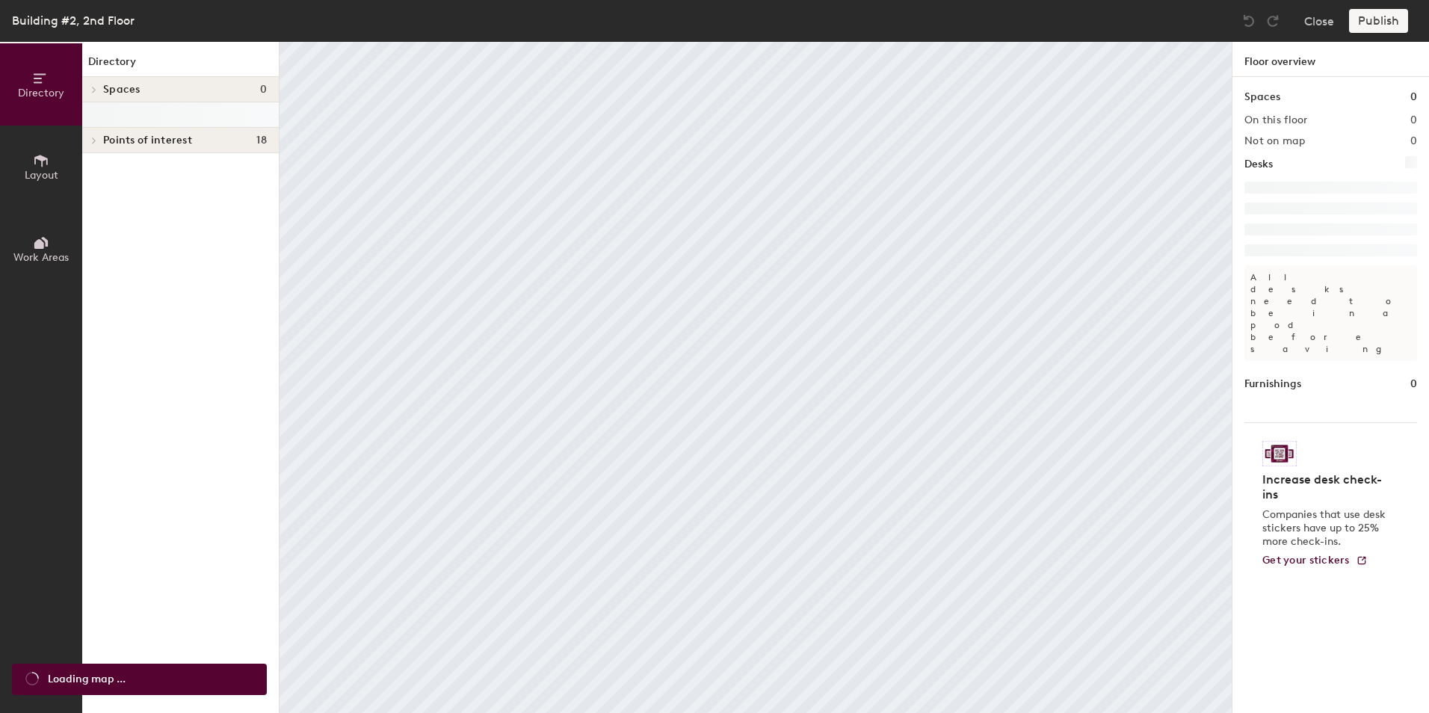 The image size is (1429, 713). I want to click on h1: Furnishings, so click(1273, 384).